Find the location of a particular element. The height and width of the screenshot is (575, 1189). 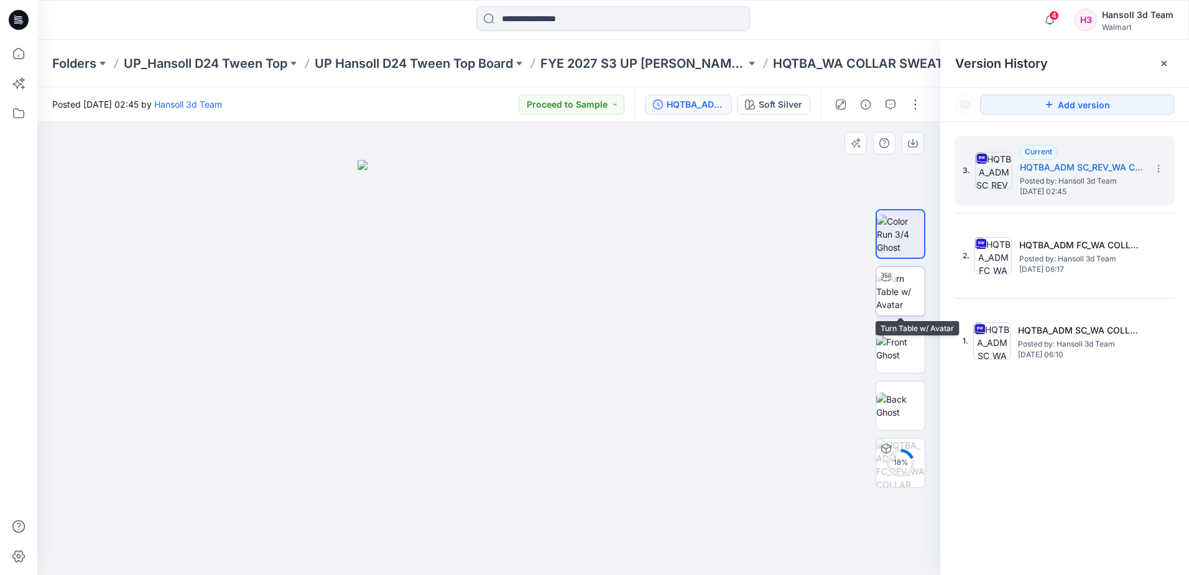

div: 18 % is located at coordinates (901, 462).